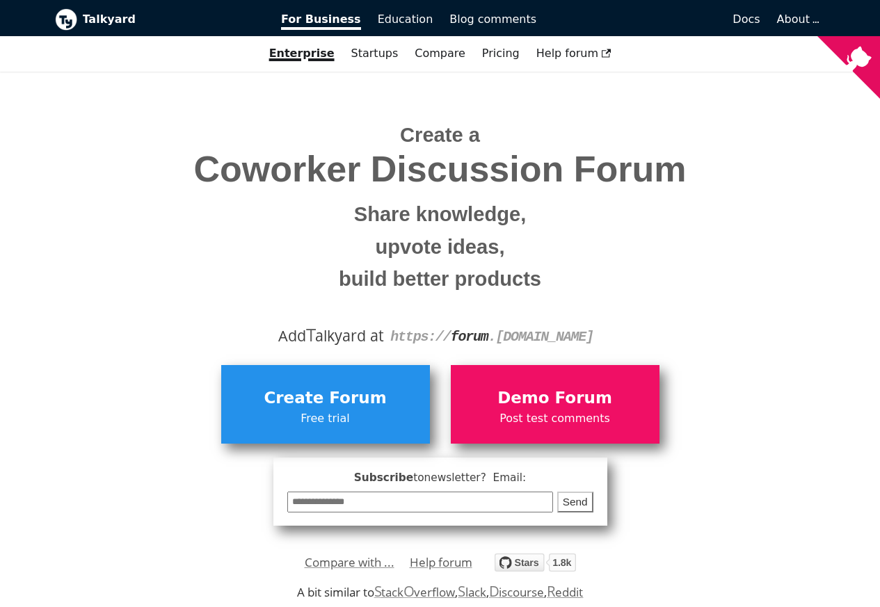 This screenshot has height=607, width=880. I want to click on a: Compare, so click(439, 53).